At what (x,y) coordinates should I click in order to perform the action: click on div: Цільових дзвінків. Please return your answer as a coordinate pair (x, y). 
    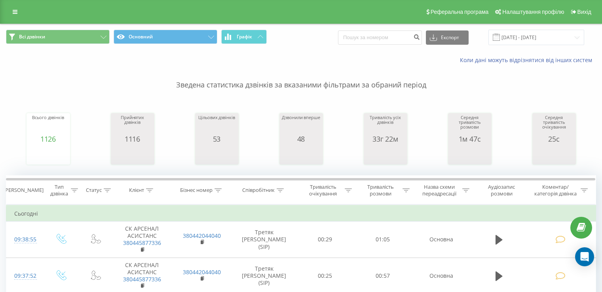
    Looking at the image, I should click on (217, 125).